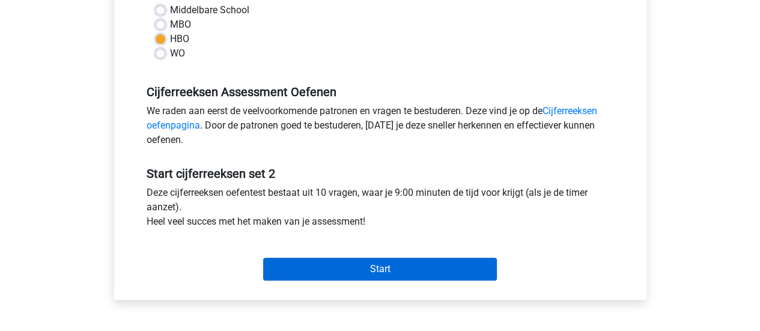  I want to click on label: MBO, so click(180, 25).